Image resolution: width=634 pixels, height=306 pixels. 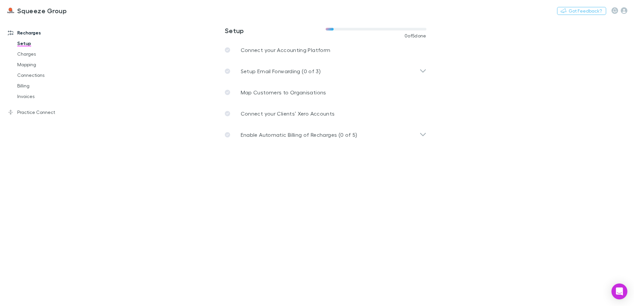 What do you see at coordinates (415, 36) in the screenshot?
I see `span: 0 of 5 done` at bounding box center [415, 36].